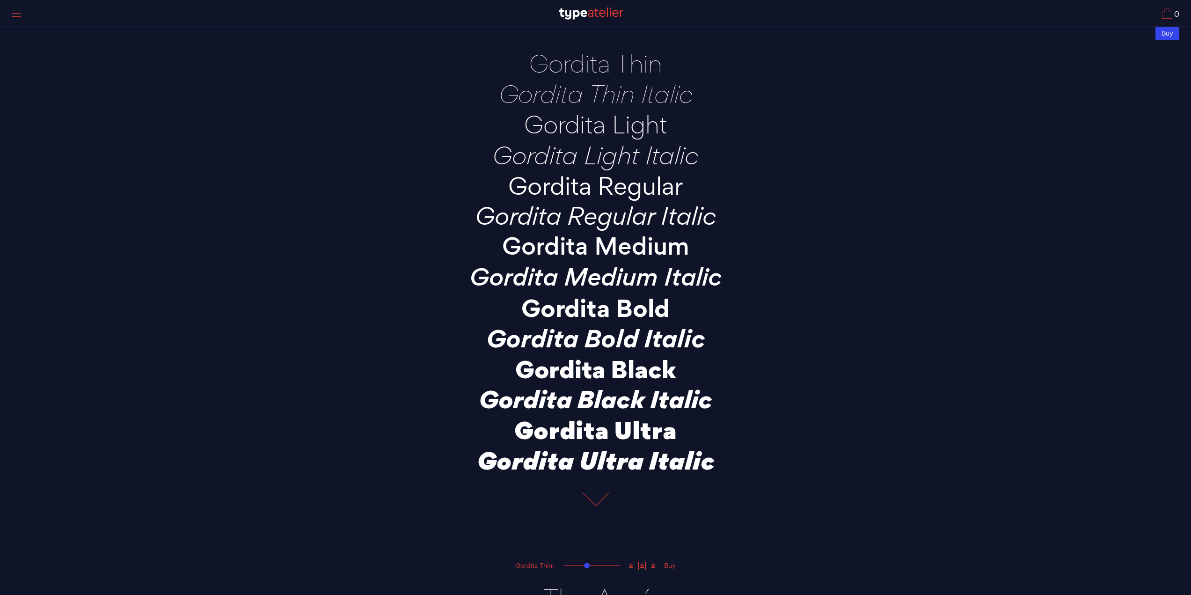 This screenshot has height=595, width=1191. I want to click on p: Gordita Light, so click(596, 124).